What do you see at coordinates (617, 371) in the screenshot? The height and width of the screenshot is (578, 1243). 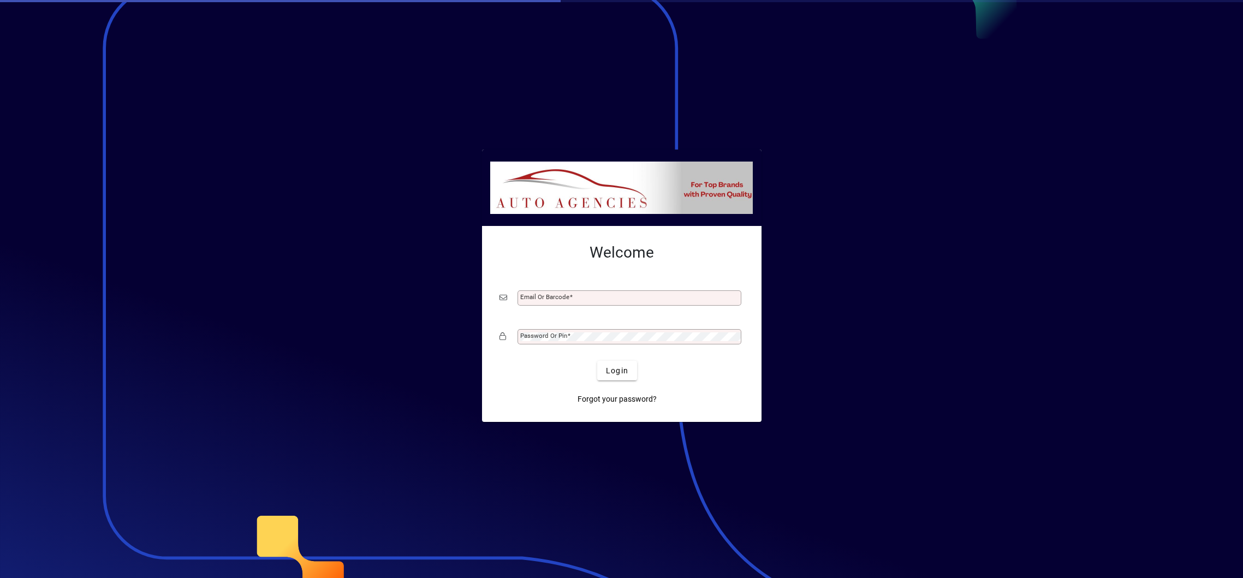 I see `button: Login` at bounding box center [617, 371].